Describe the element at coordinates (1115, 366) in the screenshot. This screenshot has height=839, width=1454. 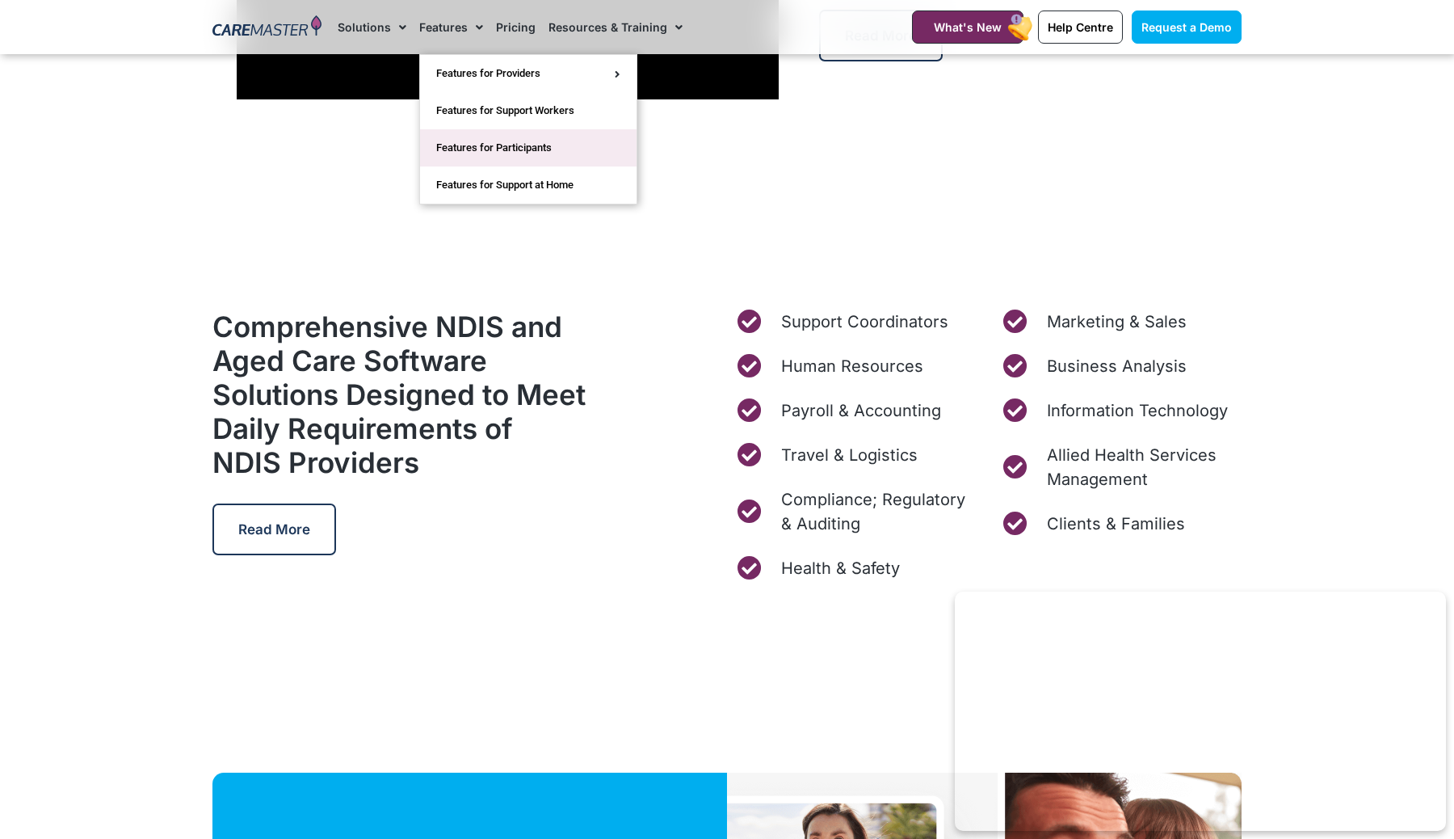
I see `span: Business Analysis` at that location.